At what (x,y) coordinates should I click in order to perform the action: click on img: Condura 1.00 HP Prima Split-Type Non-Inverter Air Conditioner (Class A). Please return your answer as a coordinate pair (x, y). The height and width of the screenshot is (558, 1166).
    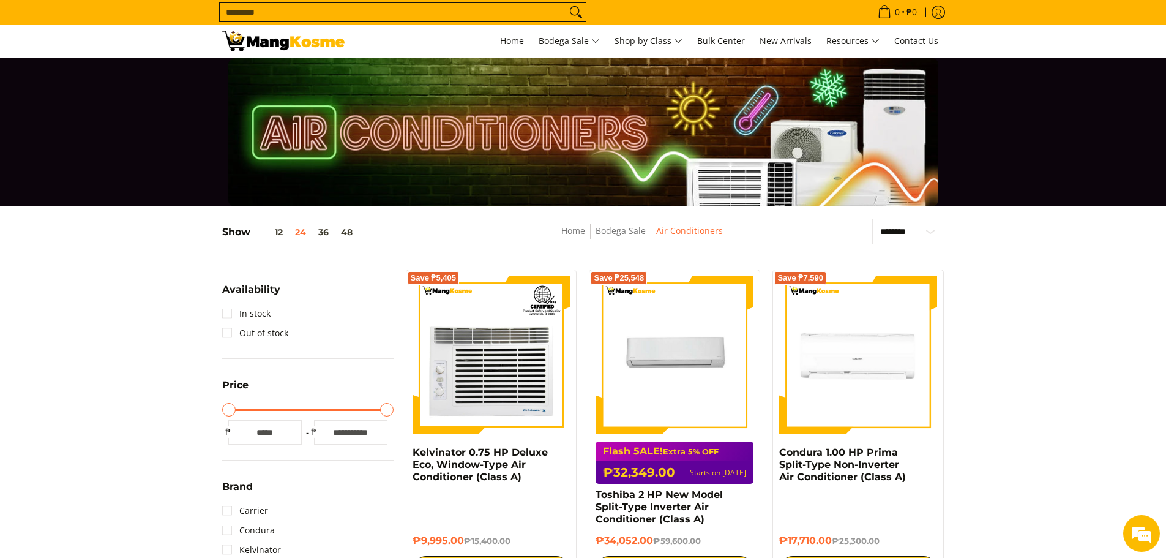
    Looking at the image, I should click on (858, 355).